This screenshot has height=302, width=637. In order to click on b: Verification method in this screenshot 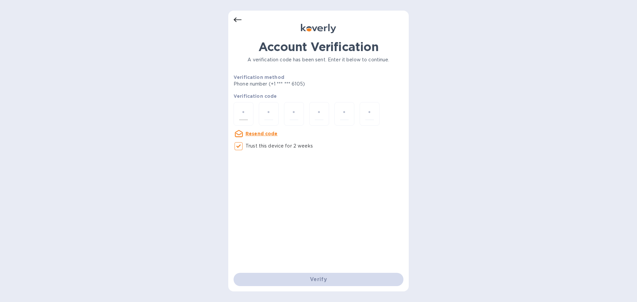, I will do `click(259, 77)`.